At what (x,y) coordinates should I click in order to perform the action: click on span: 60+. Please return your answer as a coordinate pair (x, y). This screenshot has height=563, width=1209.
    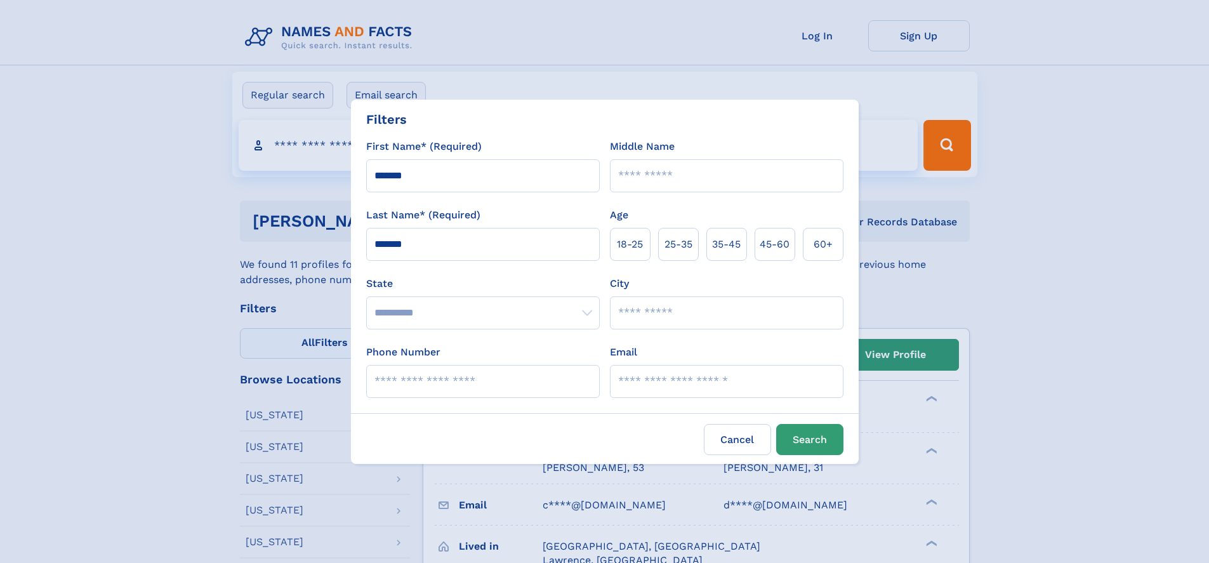
    Looking at the image, I should click on (823, 244).